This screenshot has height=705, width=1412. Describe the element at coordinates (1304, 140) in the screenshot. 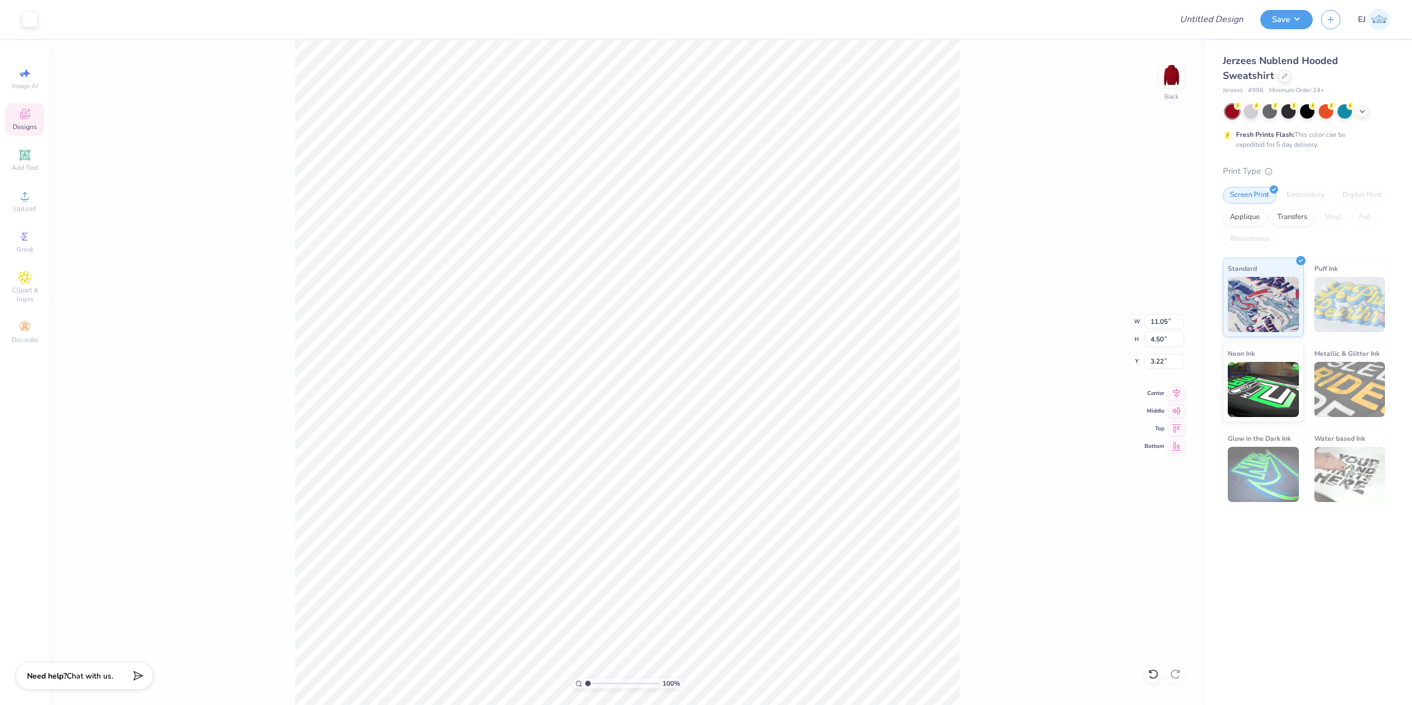

I see `div: This color can be expedited for 5 day delivery.` at that location.